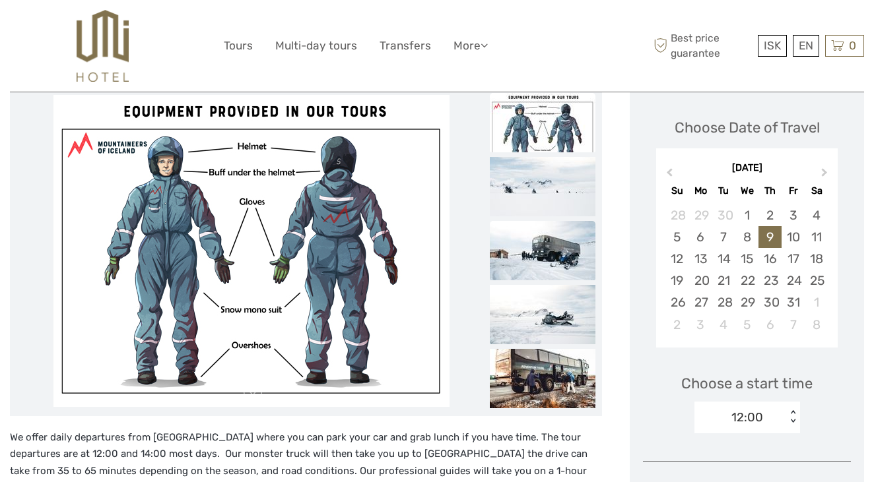  Describe the element at coordinates (542, 251) in the screenshot. I see `img: 1dcea90356f24b408c2fefcc969d90cf_slider_thumbnail.jpeg` at that location.